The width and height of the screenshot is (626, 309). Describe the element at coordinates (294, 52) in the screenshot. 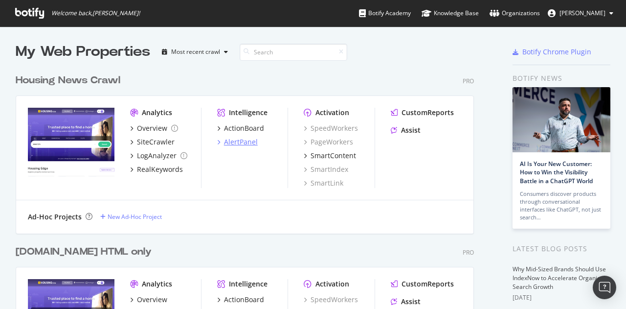

I see `input: Search` at that location.